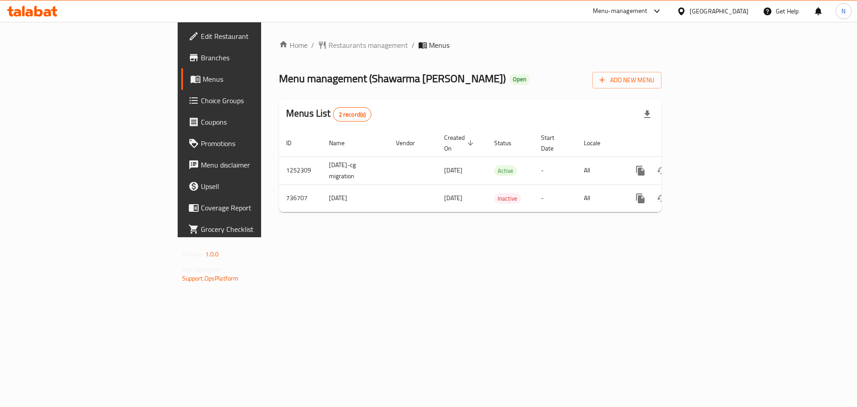 The height and width of the screenshot is (407, 857). Describe the element at coordinates (251, 100) in the screenshot. I see `a: Choice Groups` at that location.